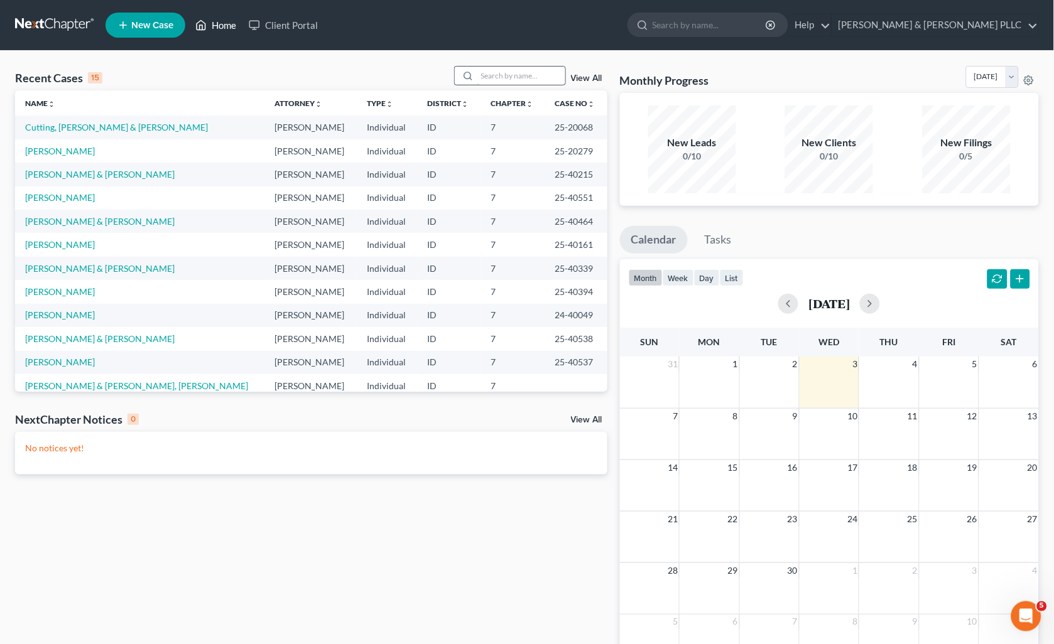 This screenshot has height=644, width=1054. I want to click on a: Chapterunfold_more, so click(512, 103).